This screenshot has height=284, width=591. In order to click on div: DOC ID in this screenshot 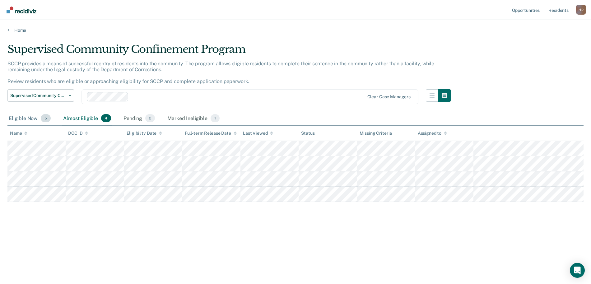, I will do `click(78, 133)`.